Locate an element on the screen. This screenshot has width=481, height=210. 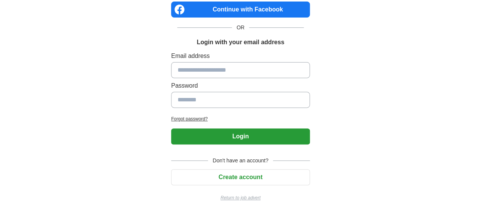
label: Password is located at coordinates (241, 86).